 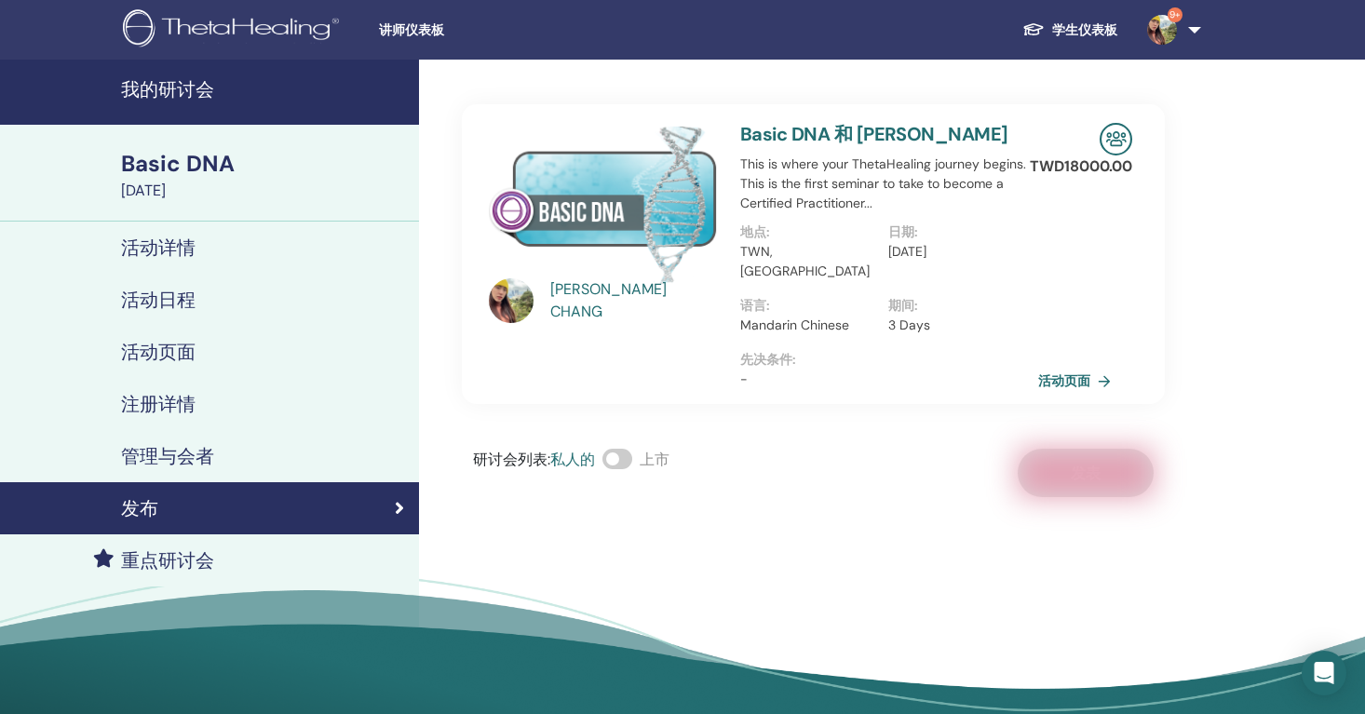 I want to click on p: TWD 18000.00, so click(x=1081, y=167).